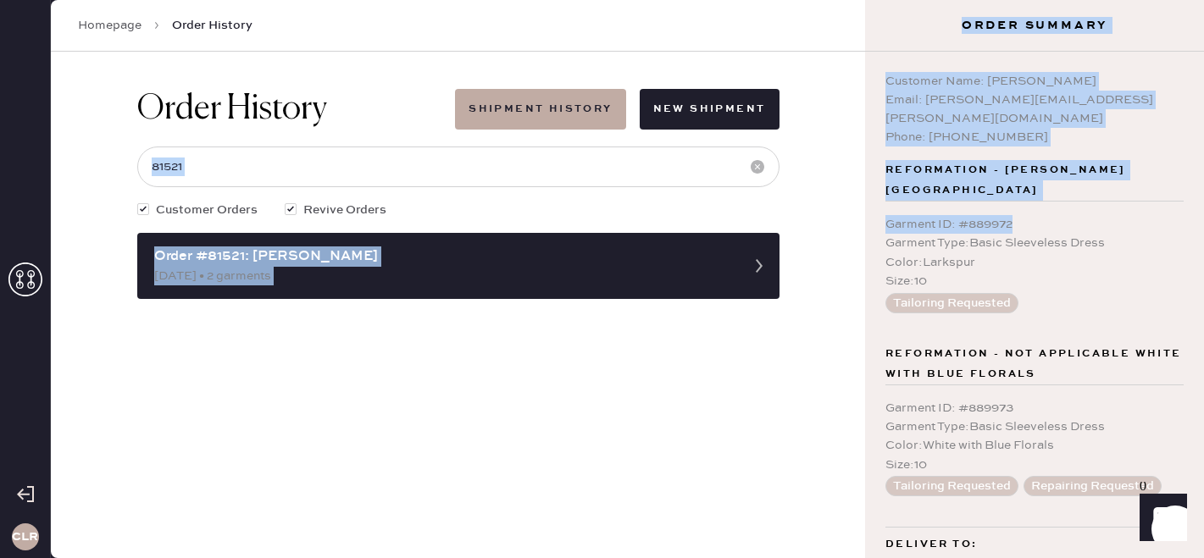 The height and width of the screenshot is (558, 1204). I want to click on span: Deliver to:, so click(931, 545).